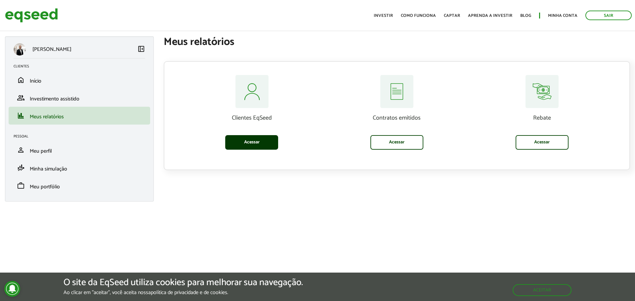  I want to click on a: Captar, so click(452, 16).